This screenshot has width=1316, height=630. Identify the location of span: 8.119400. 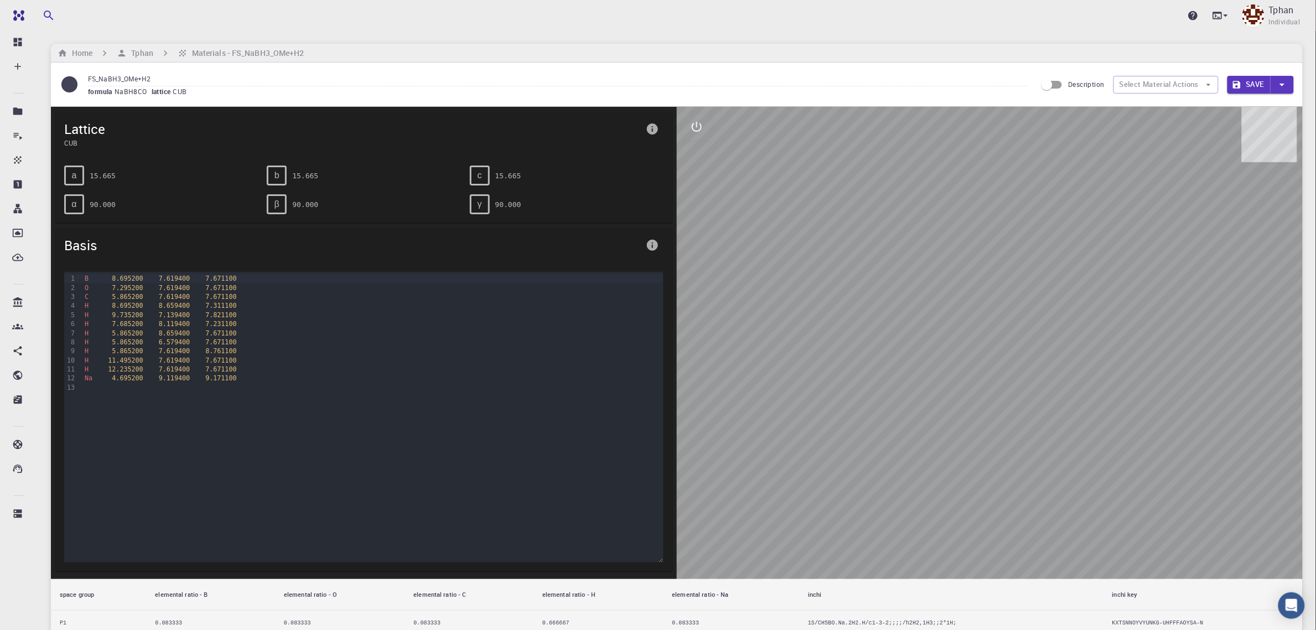
(174, 324).